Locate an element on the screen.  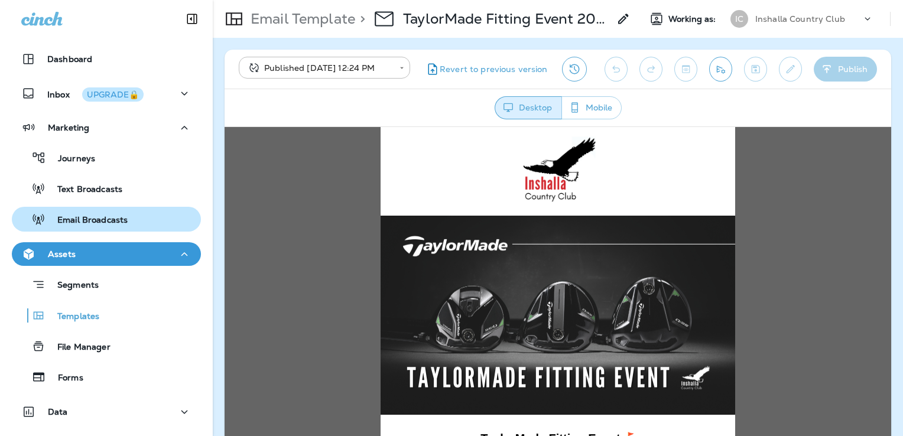
p: Email Broadcasts is located at coordinates (86, 220).